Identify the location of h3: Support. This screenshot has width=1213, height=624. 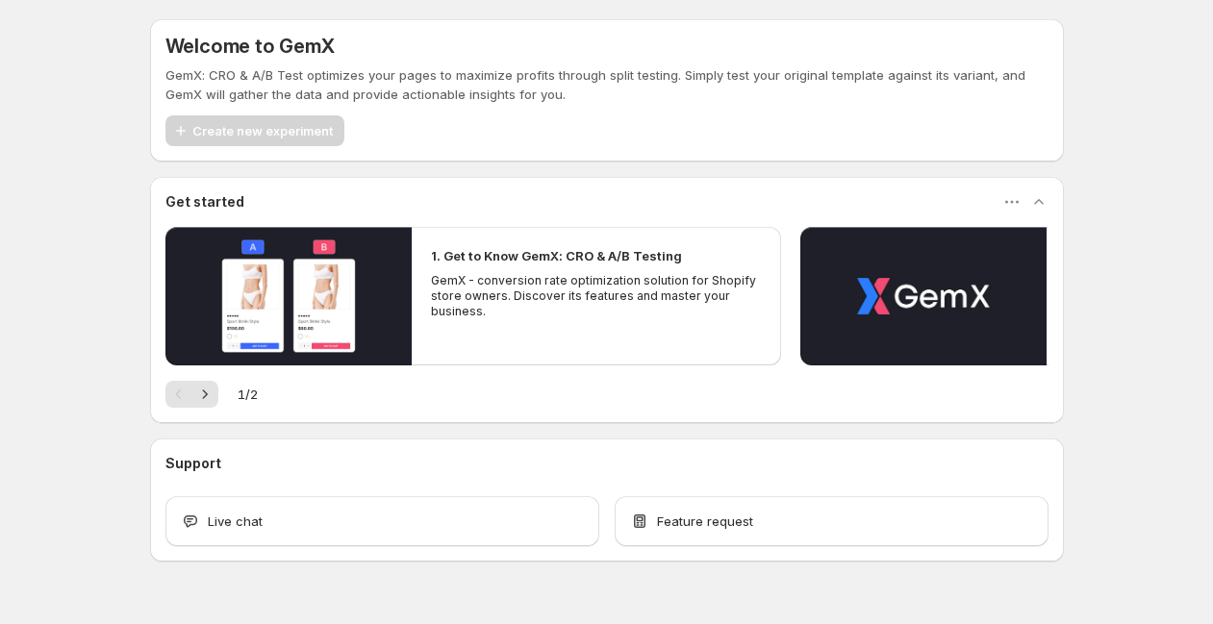
(193, 464).